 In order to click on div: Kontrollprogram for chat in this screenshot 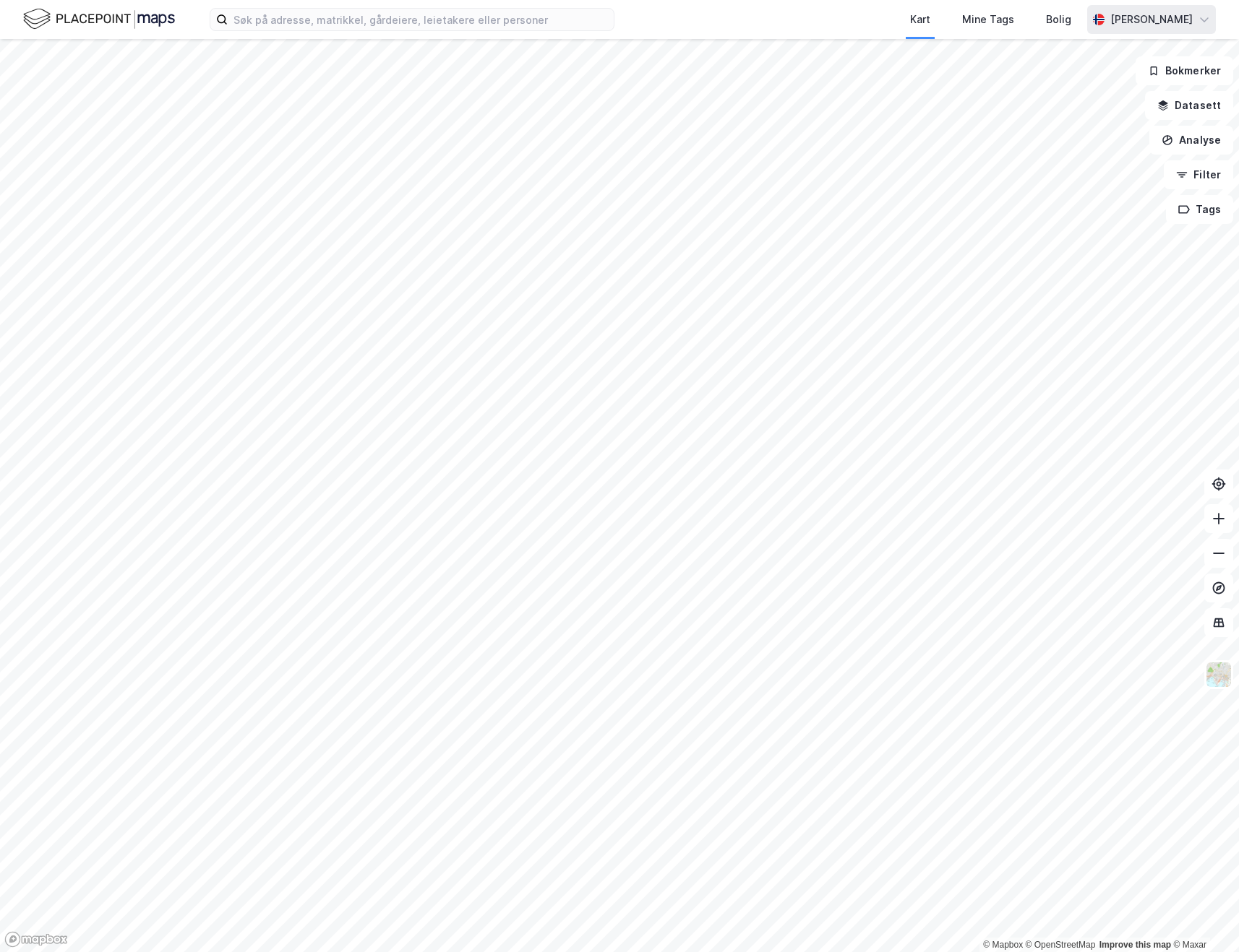, I will do `click(1202, 918)`.